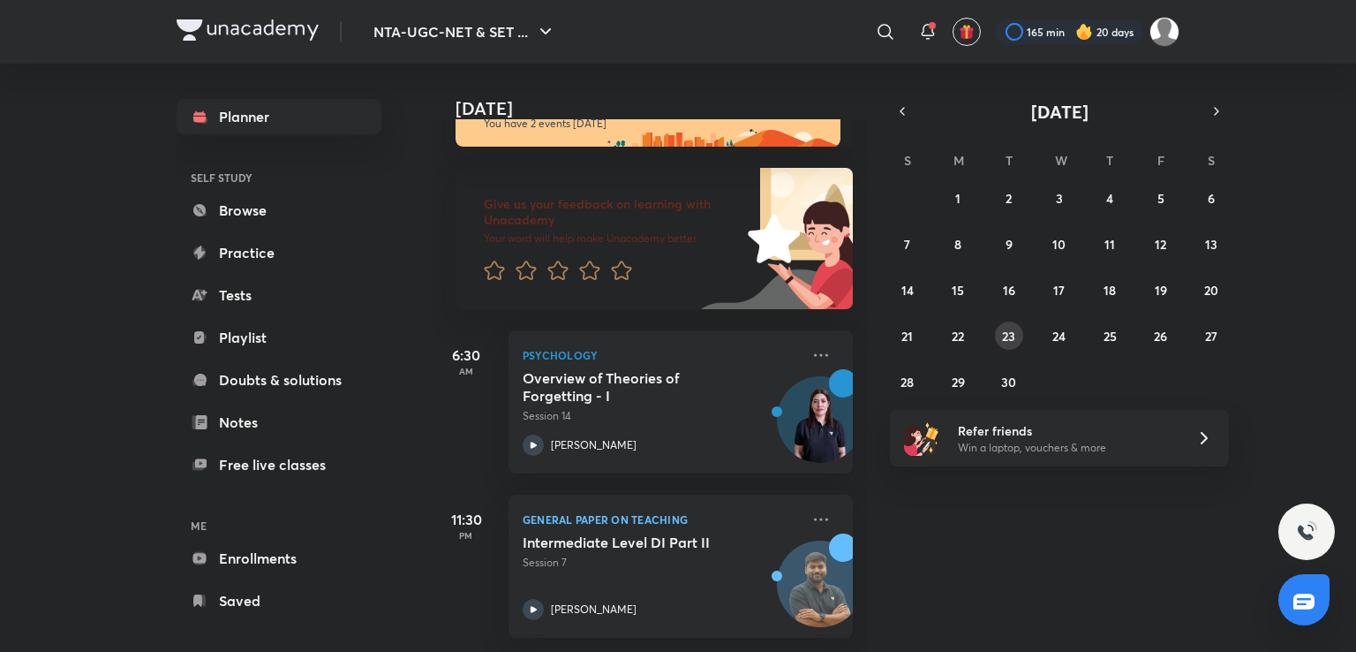 This screenshot has width=1356, height=652. I want to click on abbr: September 22, 2025, so click(958, 336).